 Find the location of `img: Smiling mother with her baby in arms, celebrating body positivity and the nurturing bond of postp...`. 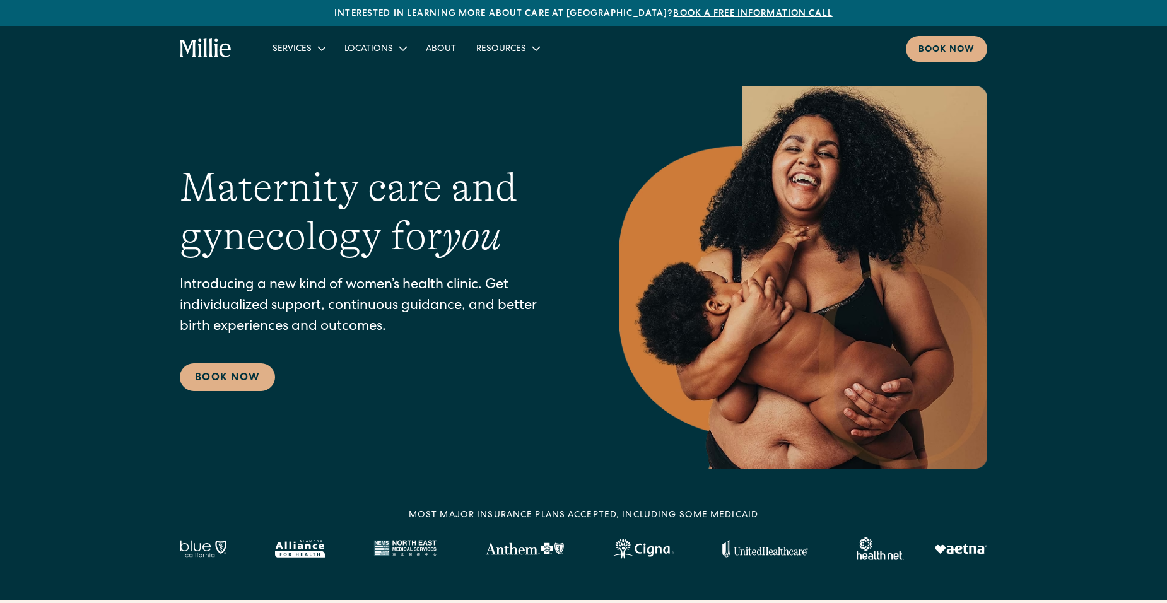

img: Smiling mother with her baby in arms, celebrating body positivity and the nurturing bond of postp... is located at coordinates (803, 277).